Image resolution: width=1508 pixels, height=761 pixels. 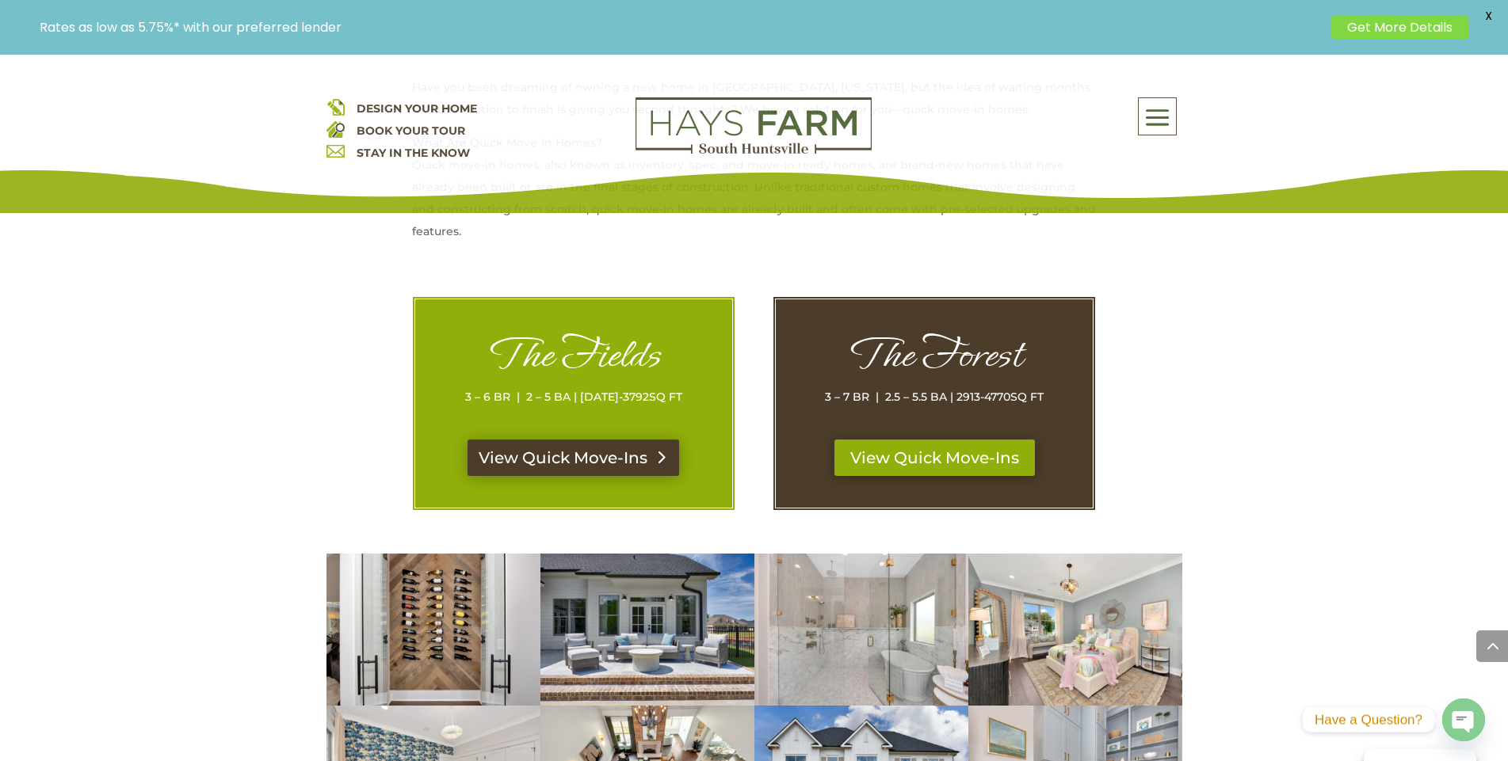 What do you see at coordinates (934, 397) in the screenshot?
I see `p: 3 – 7 BR | 2.5 – 5.5 BA | 2913-4770` at bounding box center [934, 397].